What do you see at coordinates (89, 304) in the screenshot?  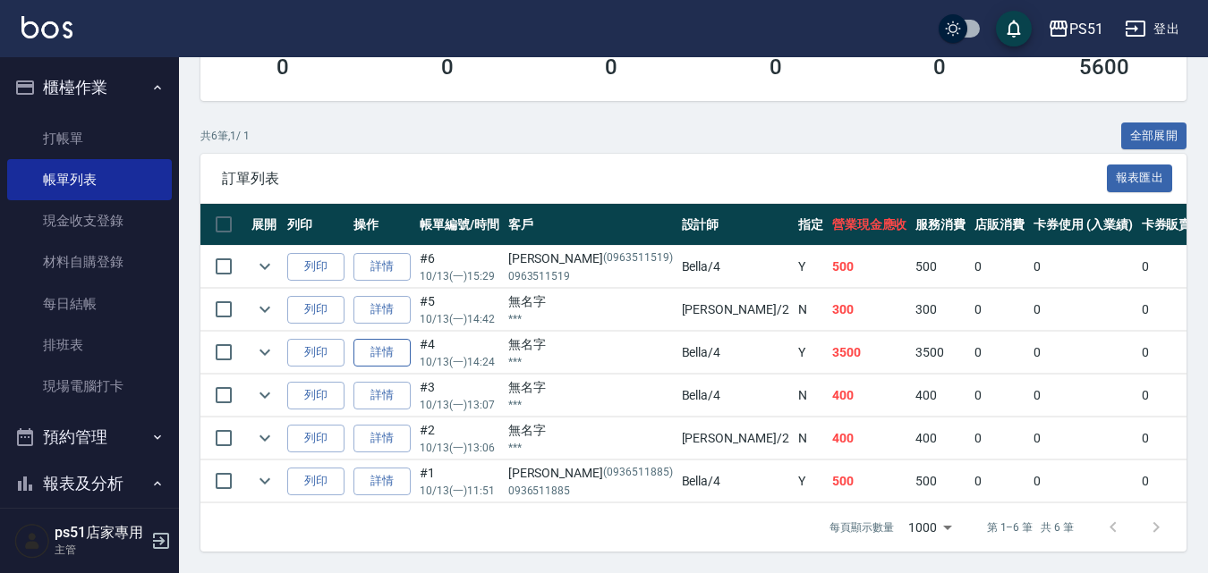 I see `a: 每日結帳` at bounding box center [89, 304].